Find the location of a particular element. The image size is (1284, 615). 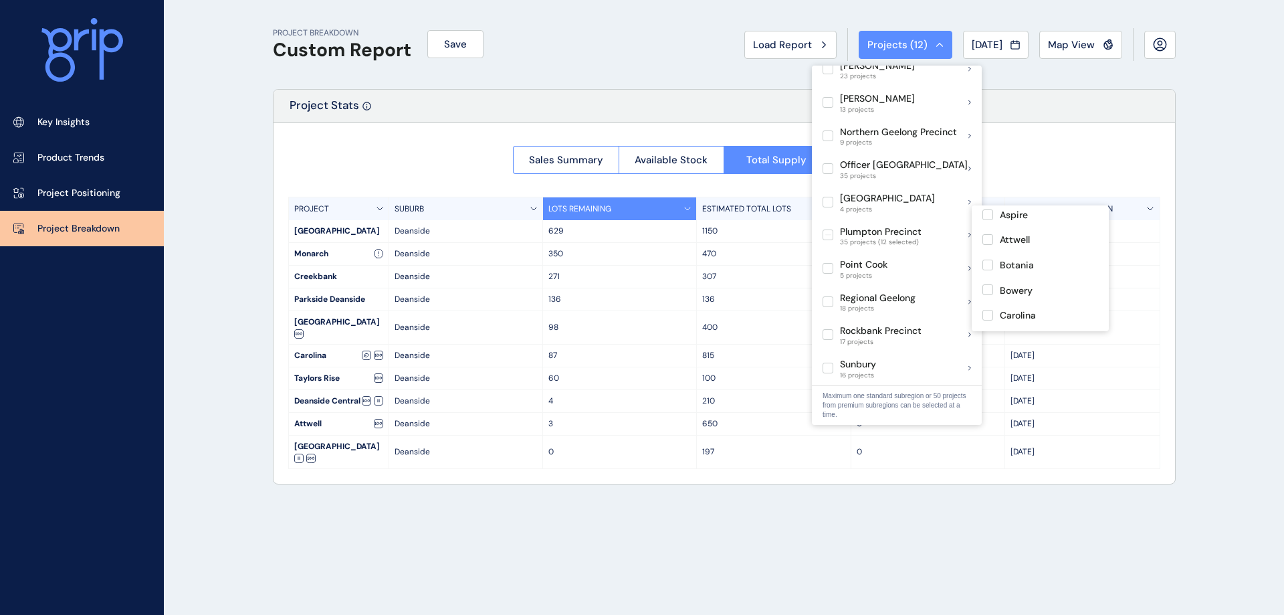

button: Available Stock is located at coordinates (672, 160).